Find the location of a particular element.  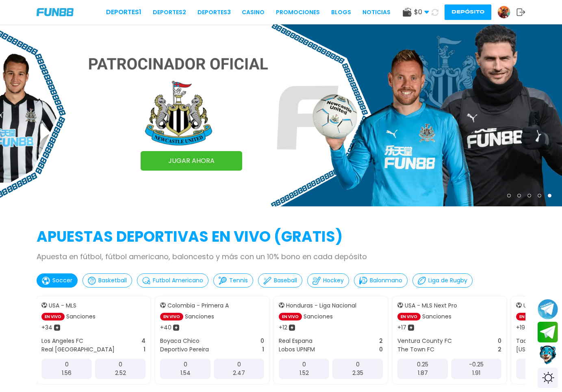

p: 0.25 is located at coordinates (423, 365).